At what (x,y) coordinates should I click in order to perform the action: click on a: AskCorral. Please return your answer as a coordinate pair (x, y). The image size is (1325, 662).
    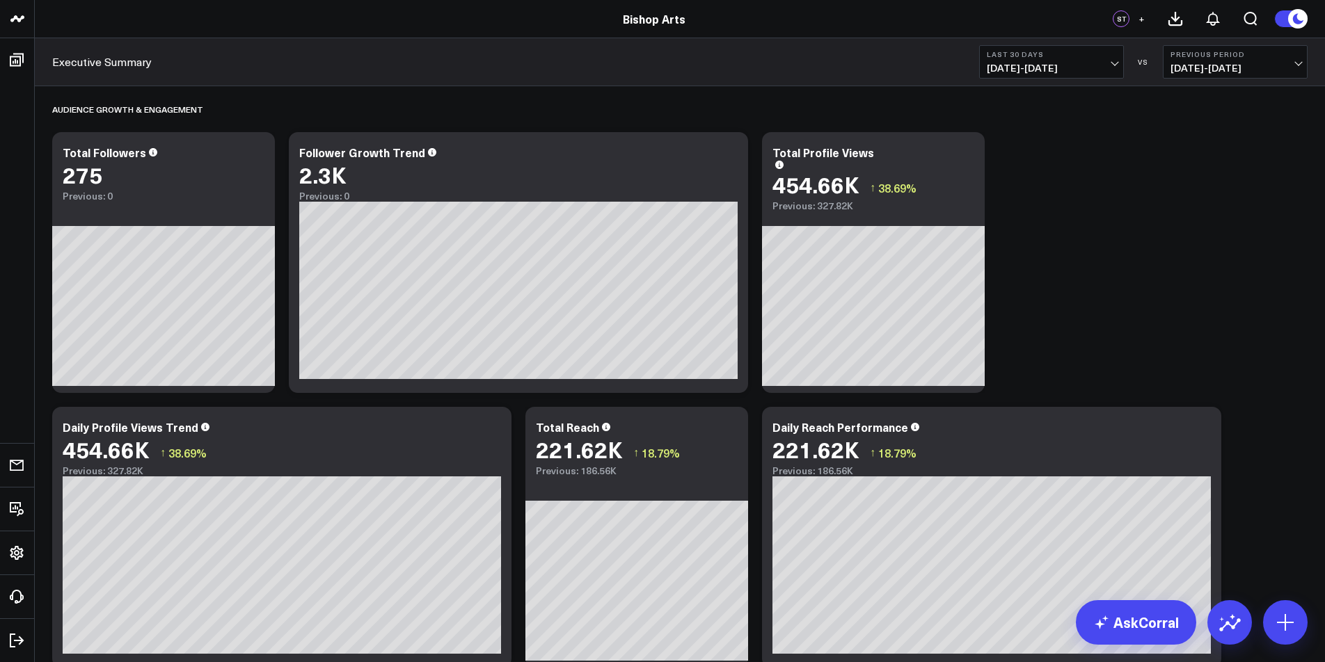
    Looking at the image, I should click on (1136, 623).